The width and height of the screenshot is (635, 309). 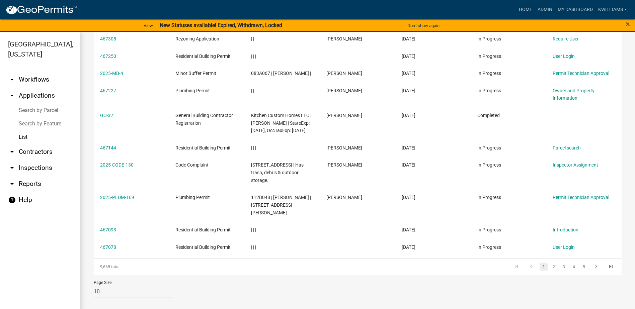 What do you see at coordinates (610, 267) in the screenshot?
I see `a: go to last page` at bounding box center [610, 267].